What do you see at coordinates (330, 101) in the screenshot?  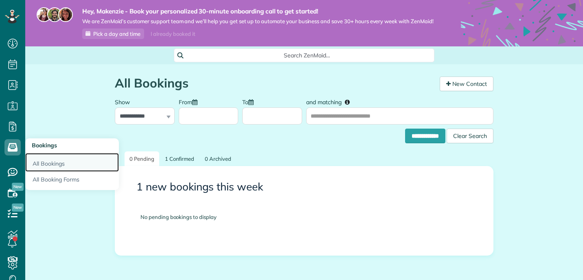 I see `label: and matching` at bounding box center [330, 101].